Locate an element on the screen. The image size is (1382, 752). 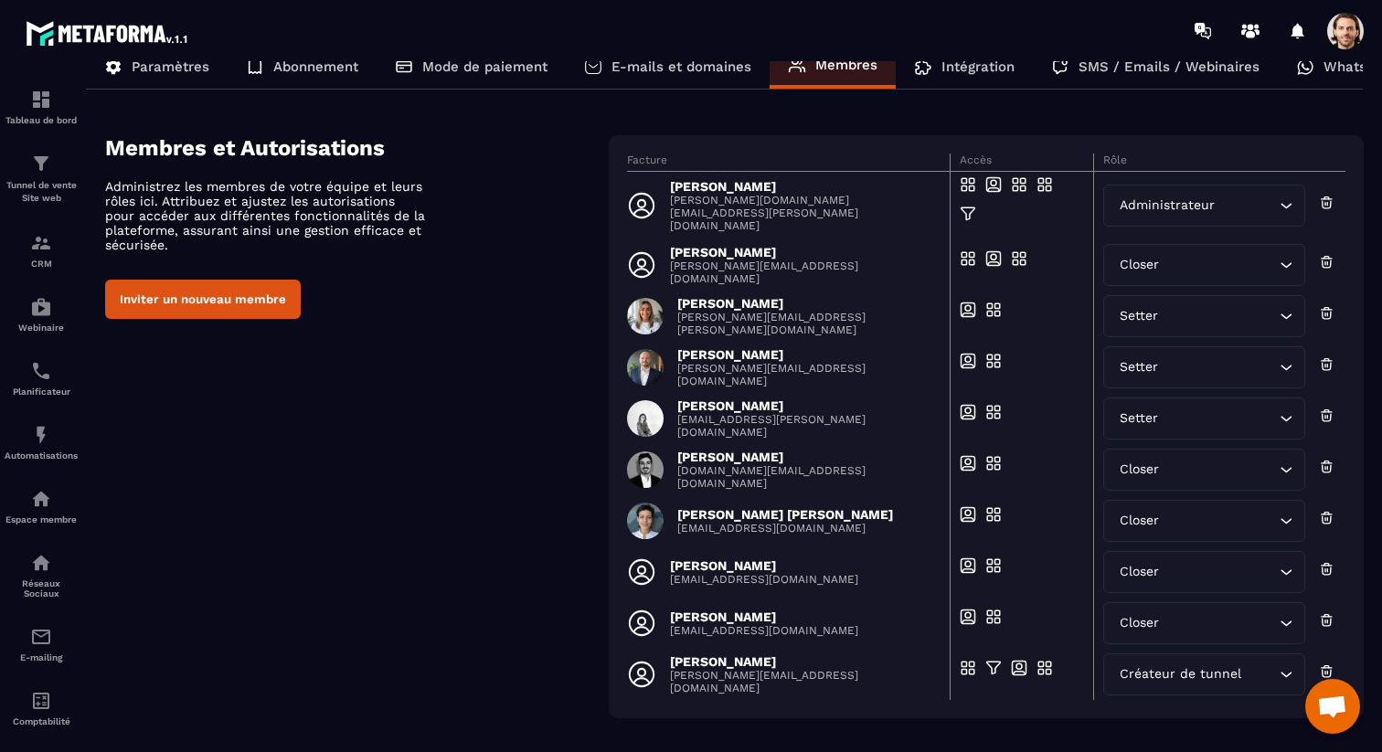
th: Facture is located at coordinates (789, 163).